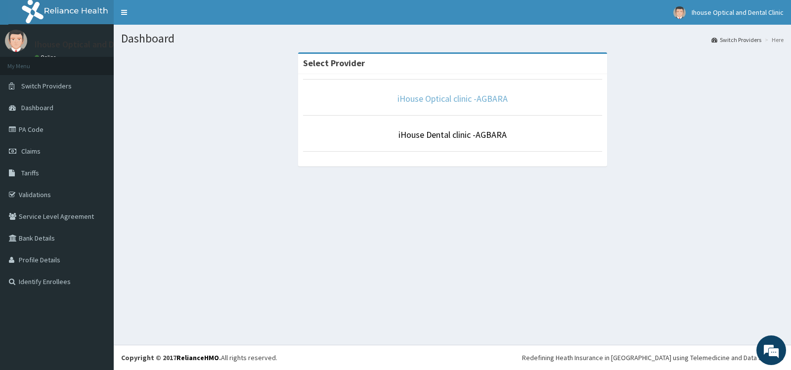  I want to click on span: Tariffs, so click(30, 173).